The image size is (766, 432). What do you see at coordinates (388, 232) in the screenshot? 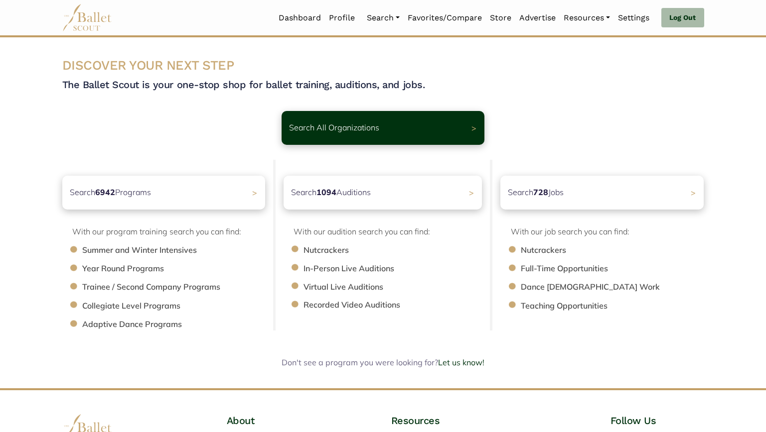
I see `p: With our audition search you can find:` at bounding box center [388, 232].